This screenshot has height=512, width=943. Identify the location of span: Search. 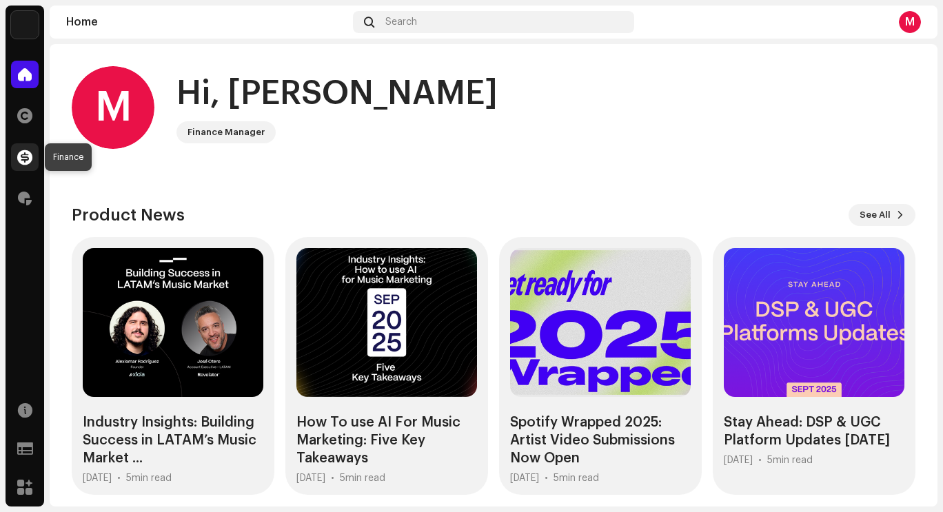
(401, 22).